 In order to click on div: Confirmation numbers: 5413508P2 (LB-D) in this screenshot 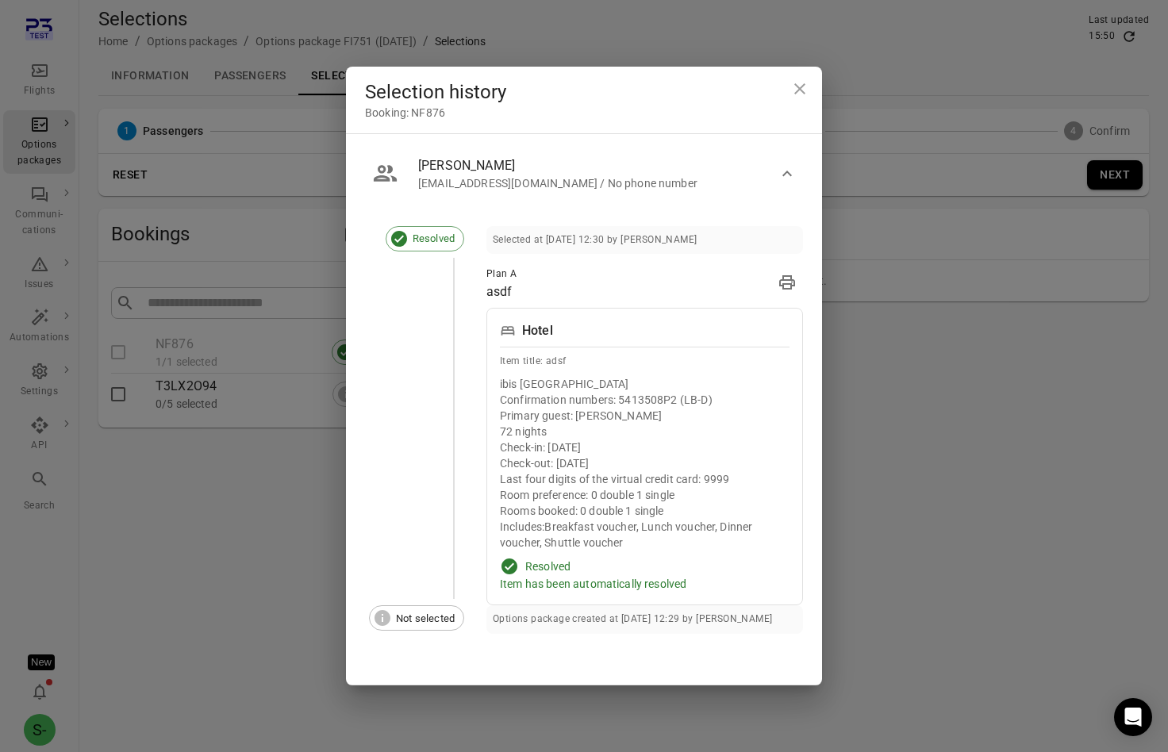, I will do `click(644, 400)`.